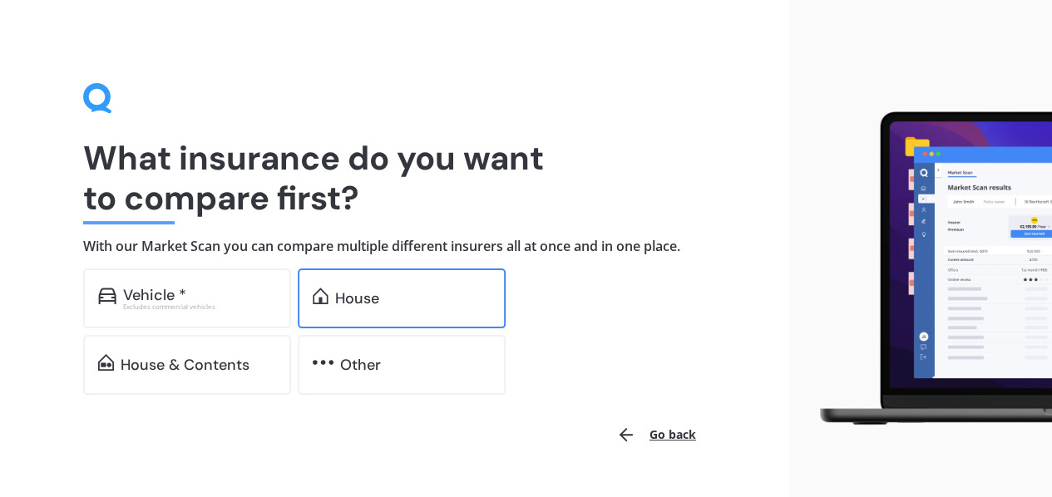  Describe the element at coordinates (323, 363) in the screenshot. I see `img: other.81dba5aafe580aa69f38.svg` at that location.